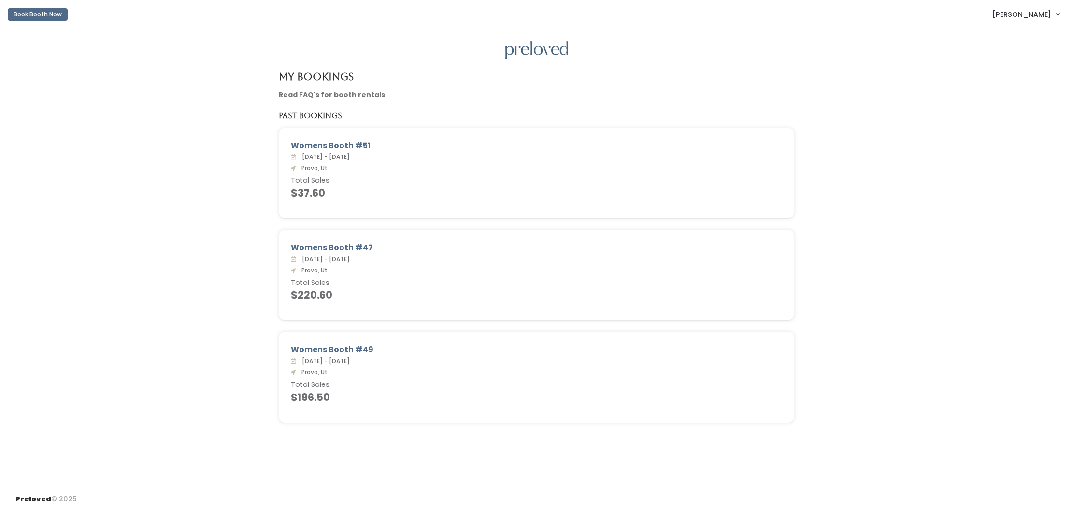 The width and height of the screenshot is (1073, 512). What do you see at coordinates (38, 14) in the screenshot?
I see `button: Book Booth Now` at bounding box center [38, 14].